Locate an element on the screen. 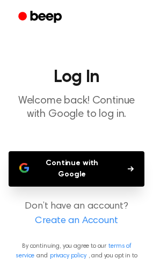 This screenshot has height=259, width=153. a: Beep is located at coordinates (41, 17).